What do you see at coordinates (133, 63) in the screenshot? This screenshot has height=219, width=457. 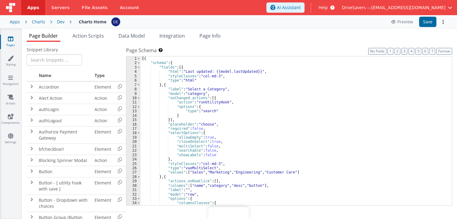 I see `div: 2` at bounding box center [133, 63].